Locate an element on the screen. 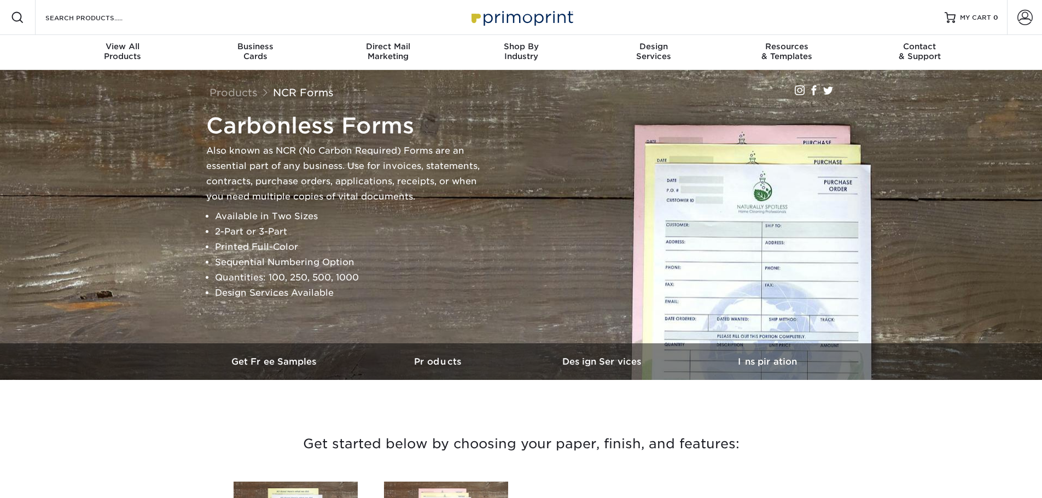  a: Contact& Support is located at coordinates (920, 53).